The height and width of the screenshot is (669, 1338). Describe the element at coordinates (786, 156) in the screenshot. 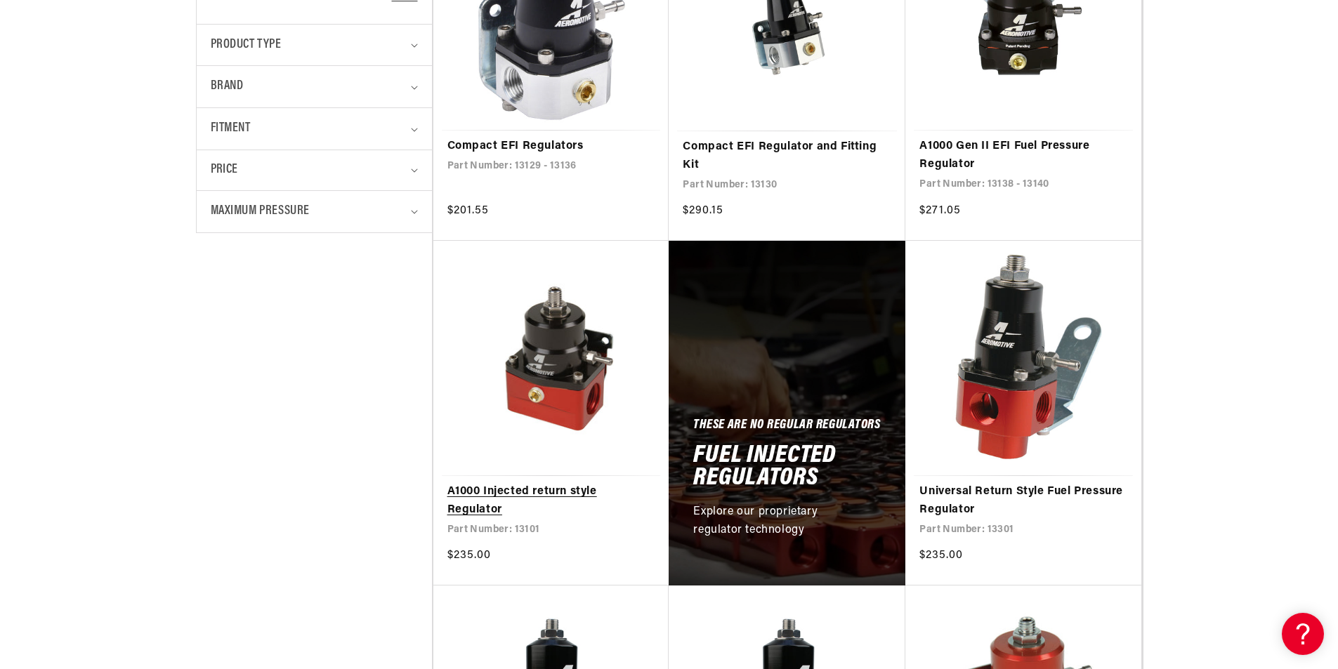

I see `a: Compact EFI Regulator and Fitting Kit` at that location.